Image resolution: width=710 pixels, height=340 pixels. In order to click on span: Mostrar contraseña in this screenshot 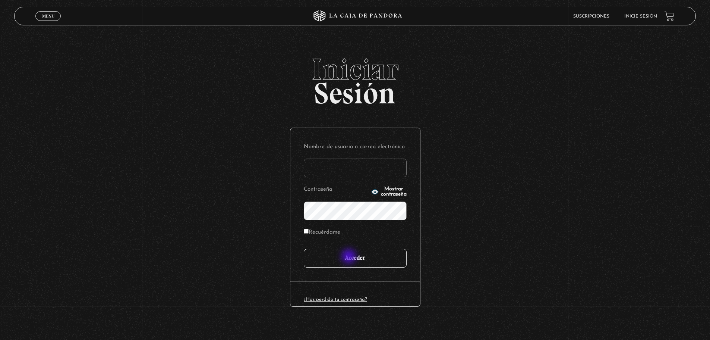, I will do `click(394, 192)`.